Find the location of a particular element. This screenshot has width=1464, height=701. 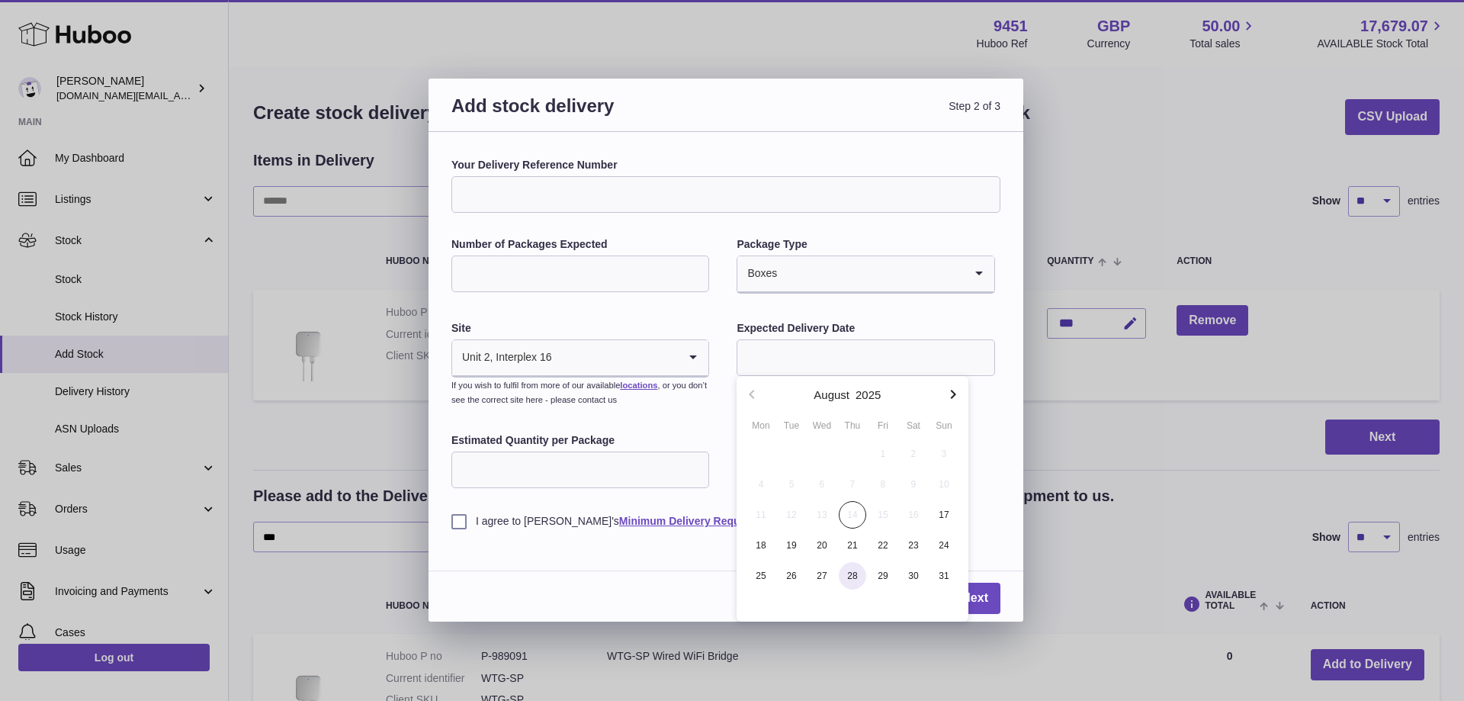

span: Step 2 of 3 is located at coordinates (863, 114).